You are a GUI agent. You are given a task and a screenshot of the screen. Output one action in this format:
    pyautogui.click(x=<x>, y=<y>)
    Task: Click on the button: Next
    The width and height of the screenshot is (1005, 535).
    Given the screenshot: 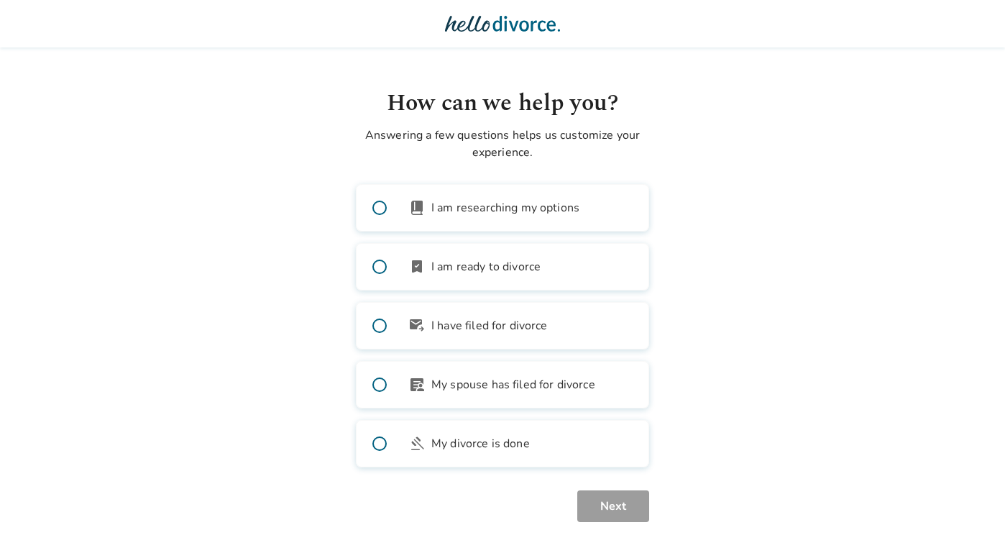 What is the action you would take?
    pyautogui.click(x=613, y=506)
    